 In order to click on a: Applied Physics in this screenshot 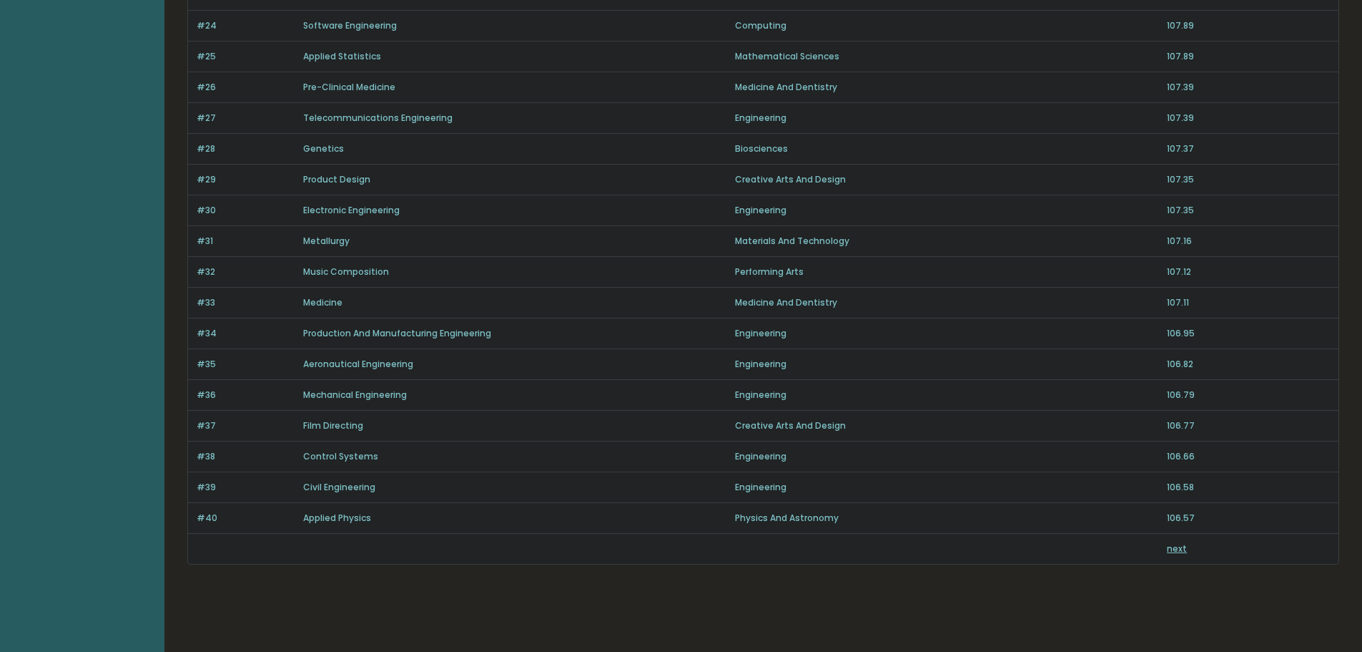, I will do `click(337, 517)`.